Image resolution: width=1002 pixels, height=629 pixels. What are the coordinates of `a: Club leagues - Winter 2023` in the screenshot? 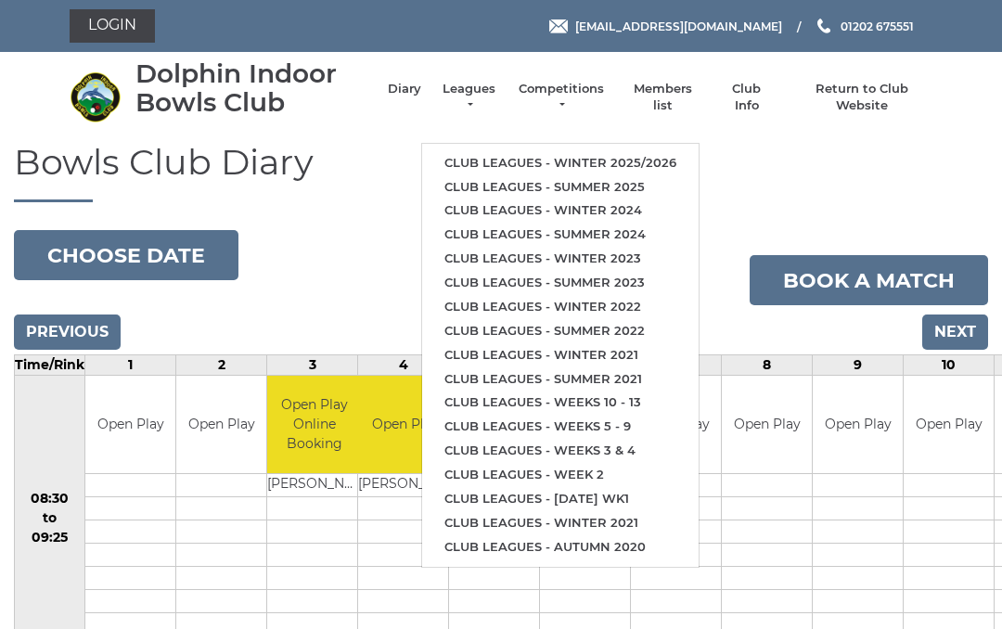 It's located at (560, 259).